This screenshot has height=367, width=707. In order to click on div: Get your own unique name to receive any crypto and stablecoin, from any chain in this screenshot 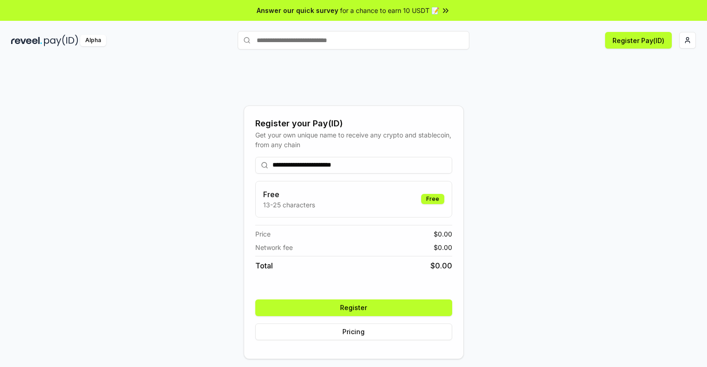, I will do `click(353, 140)`.